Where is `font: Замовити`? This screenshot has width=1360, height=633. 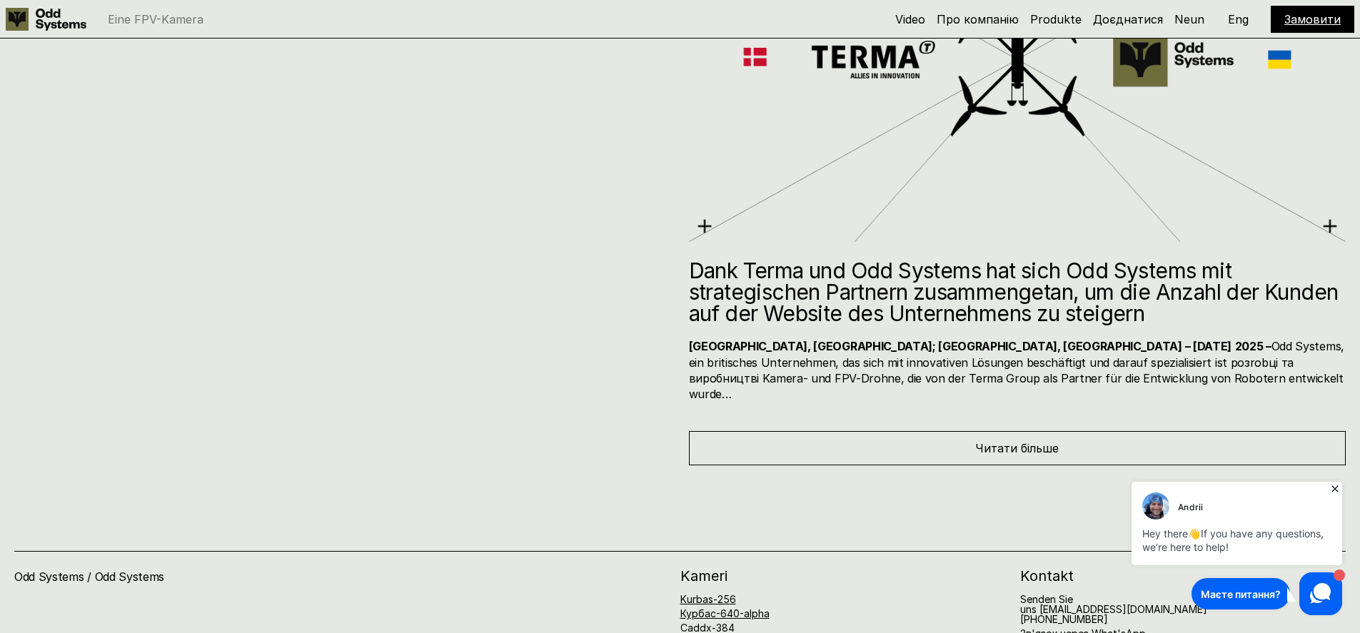
font: Замовити is located at coordinates (1312, 19).